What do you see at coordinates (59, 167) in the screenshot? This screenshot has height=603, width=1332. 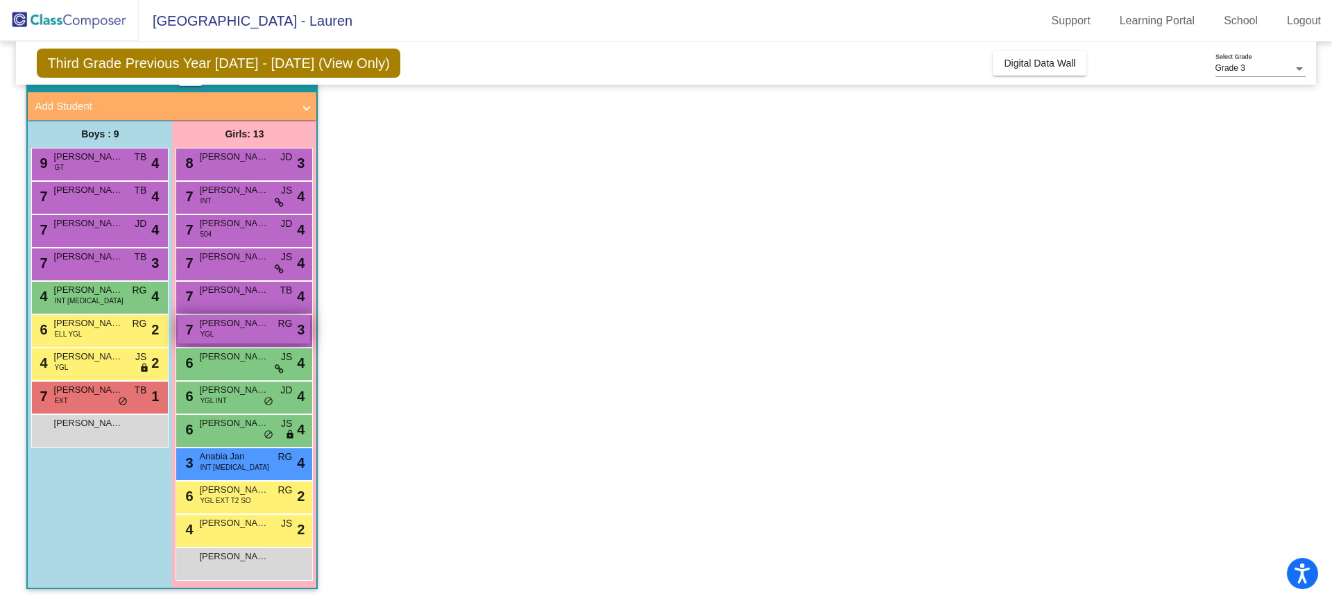 I see `span: GT` at bounding box center [59, 167].